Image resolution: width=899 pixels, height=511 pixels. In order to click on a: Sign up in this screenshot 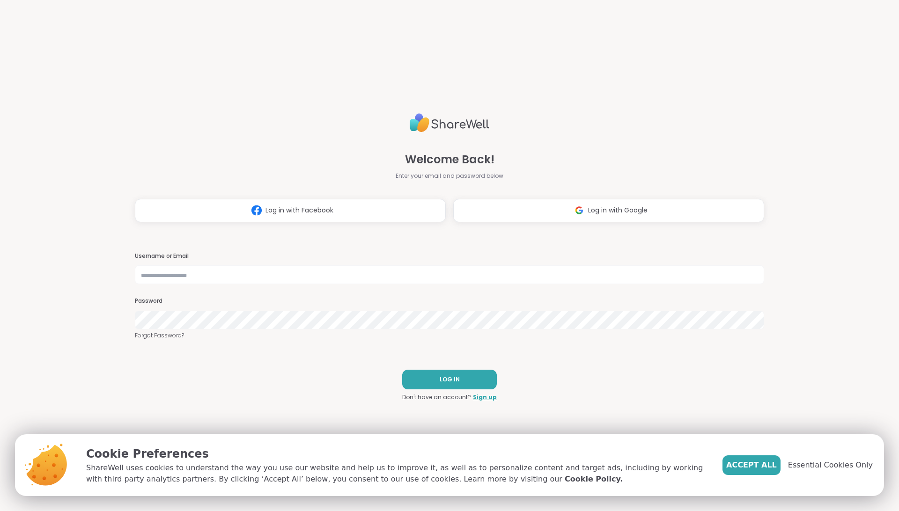, I will do `click(484, 397)`.